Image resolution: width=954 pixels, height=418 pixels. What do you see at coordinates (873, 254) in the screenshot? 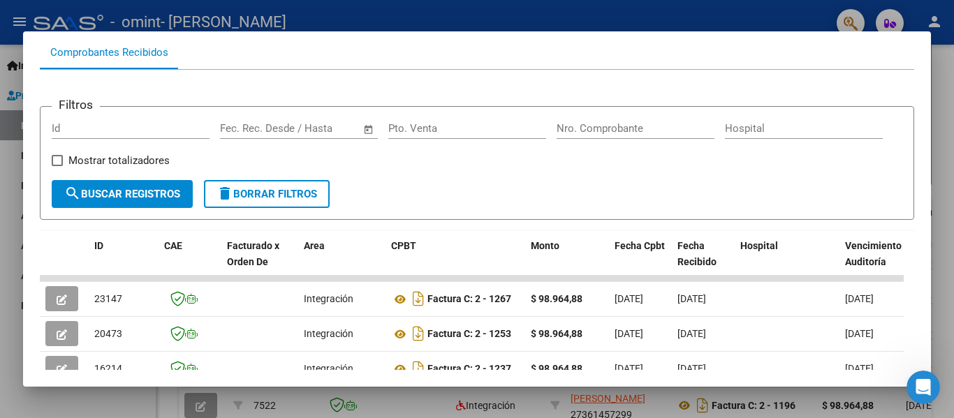
I see `span: Vencimiento Auditoría` at bounding box center [873, 254].